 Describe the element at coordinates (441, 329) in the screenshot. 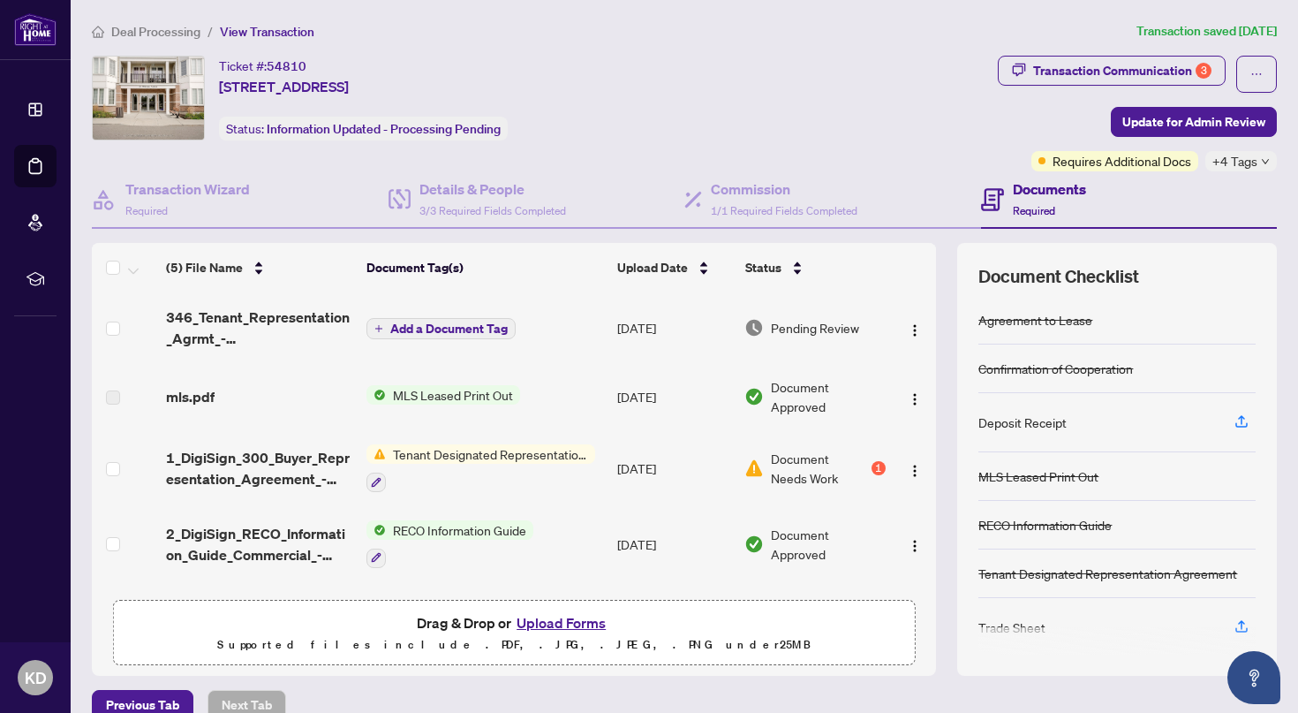

I see `button: Add a Document Tag` at that location.